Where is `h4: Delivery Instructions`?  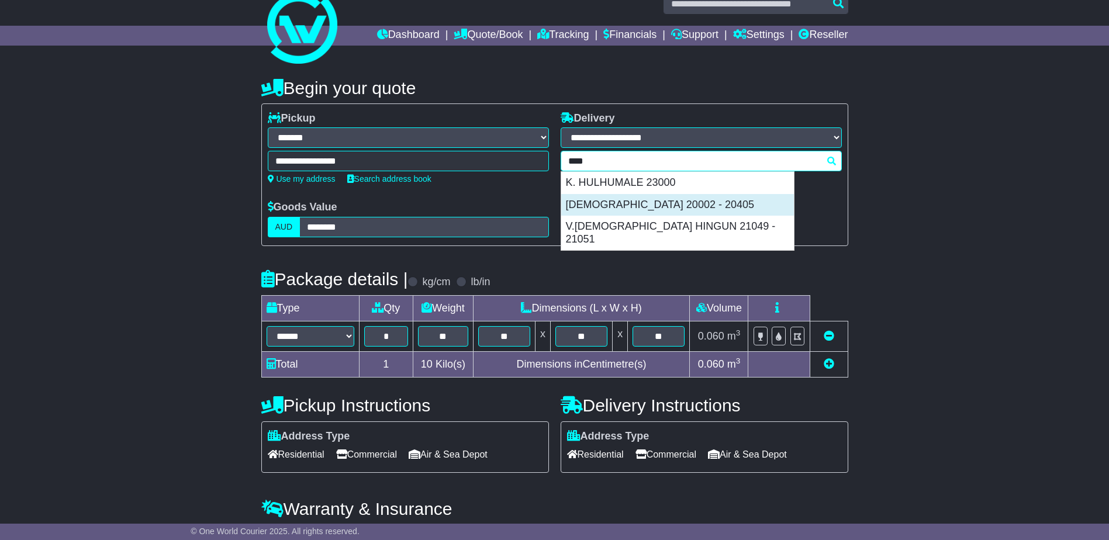
h4: Delivery Instructions is located at coordinates (704, 405).